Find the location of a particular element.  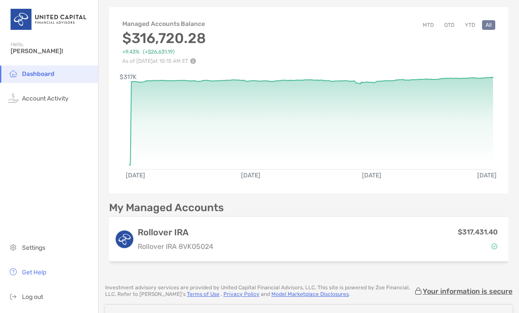

a: Model Marketplace Disclosures is located at coordinates (310, 294).